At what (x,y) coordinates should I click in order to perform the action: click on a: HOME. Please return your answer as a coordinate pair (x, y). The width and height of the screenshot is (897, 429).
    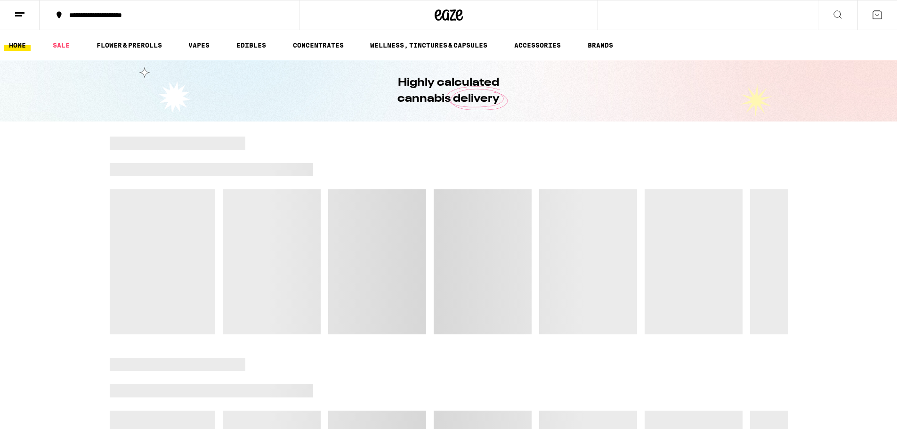
    Looking at the image, I should click on (17, 45).